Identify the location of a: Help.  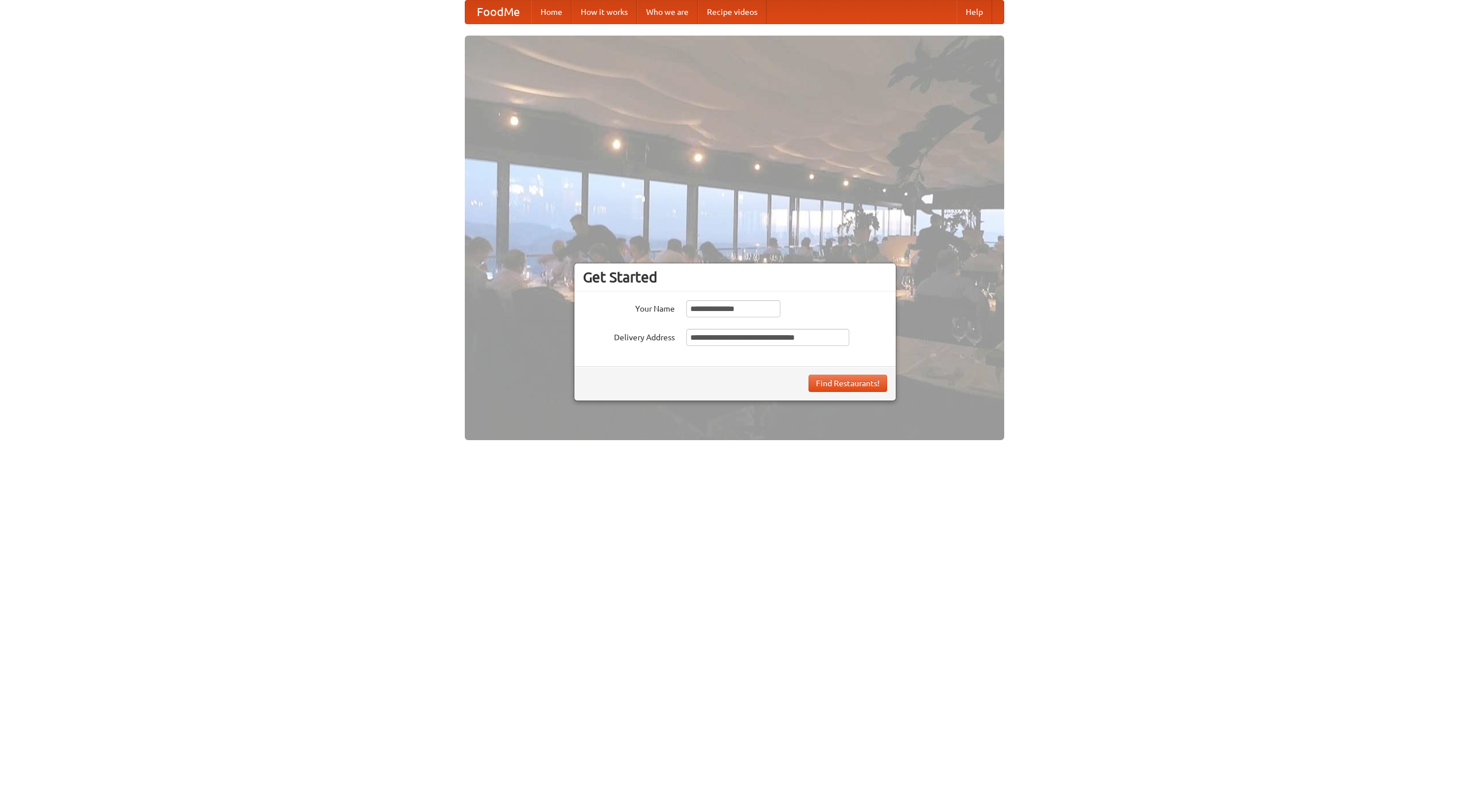
(975, 12).